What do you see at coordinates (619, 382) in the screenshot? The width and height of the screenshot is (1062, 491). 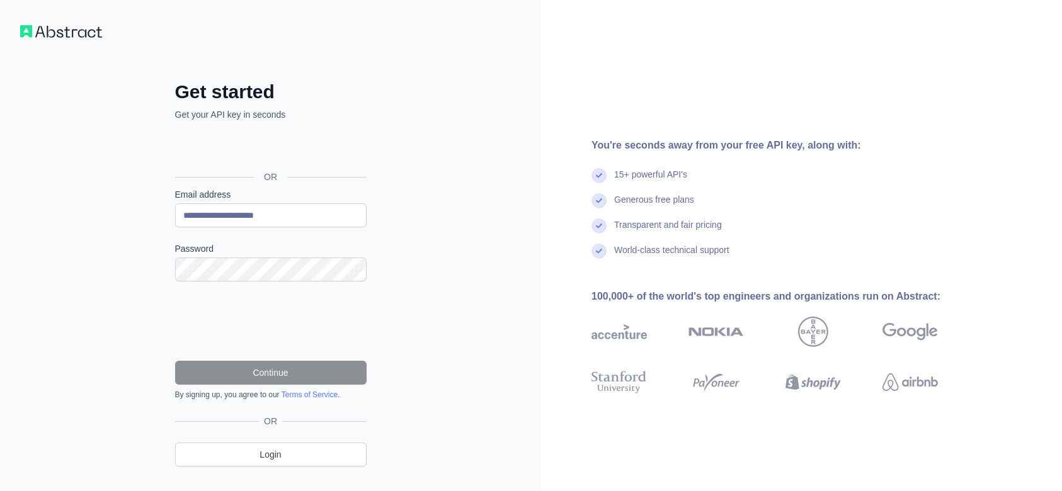 I see `img: stanford university` at bounding box center [619, 382].